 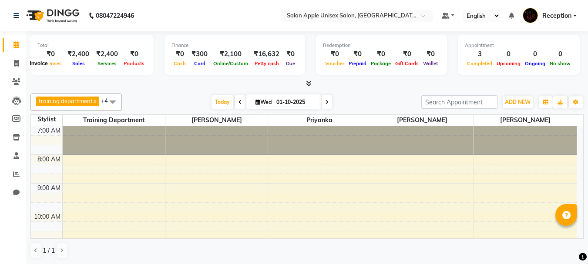 I want to click on span: Upcoming, so click(x=508, y=64).